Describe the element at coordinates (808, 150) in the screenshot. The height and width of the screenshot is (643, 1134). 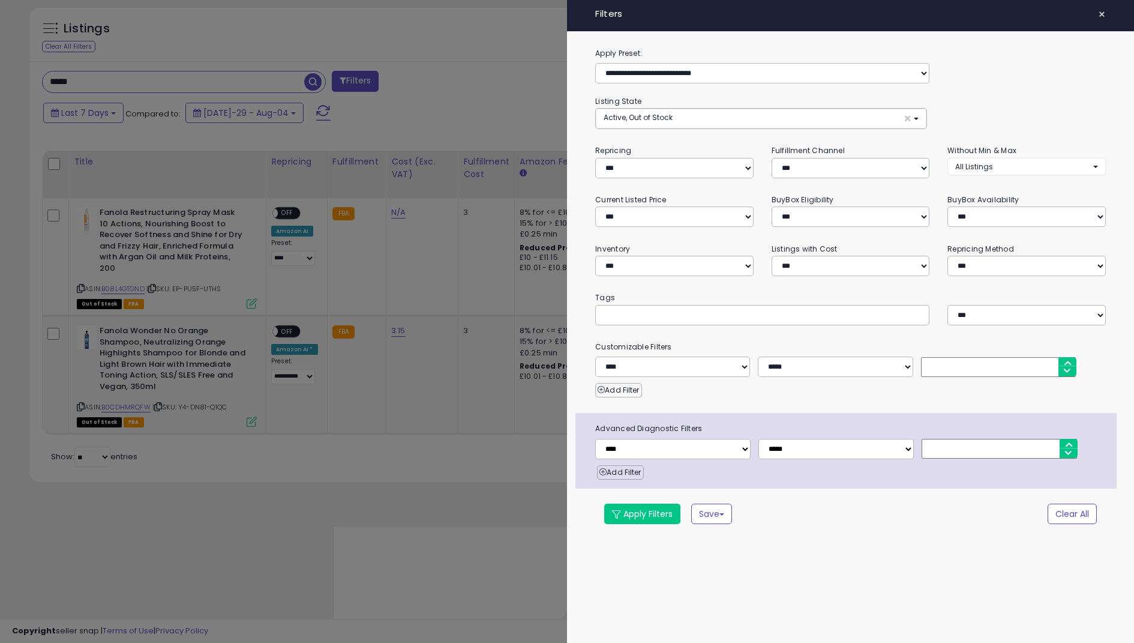
I see `small: Fulfillment Channel` at that location.